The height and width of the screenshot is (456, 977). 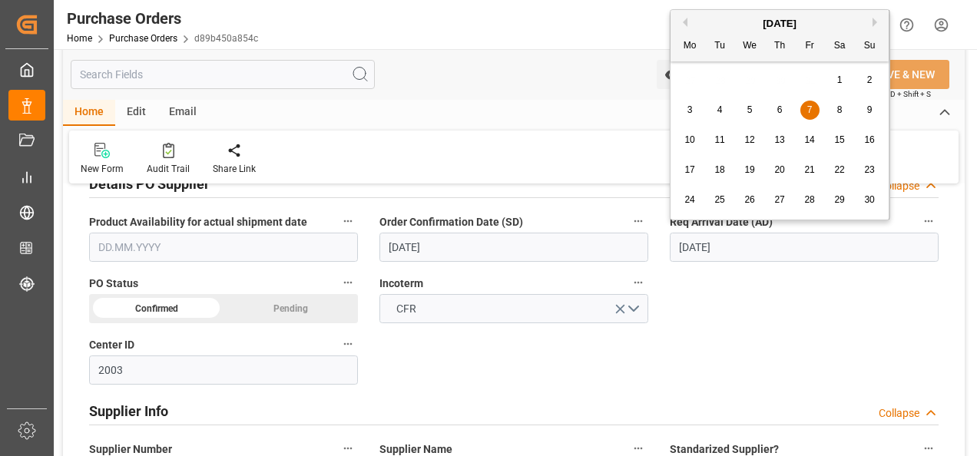 What do you see at coordinates (689, 170) in the screenshot?
I see `span: 17` at bounding box center [689, 170].